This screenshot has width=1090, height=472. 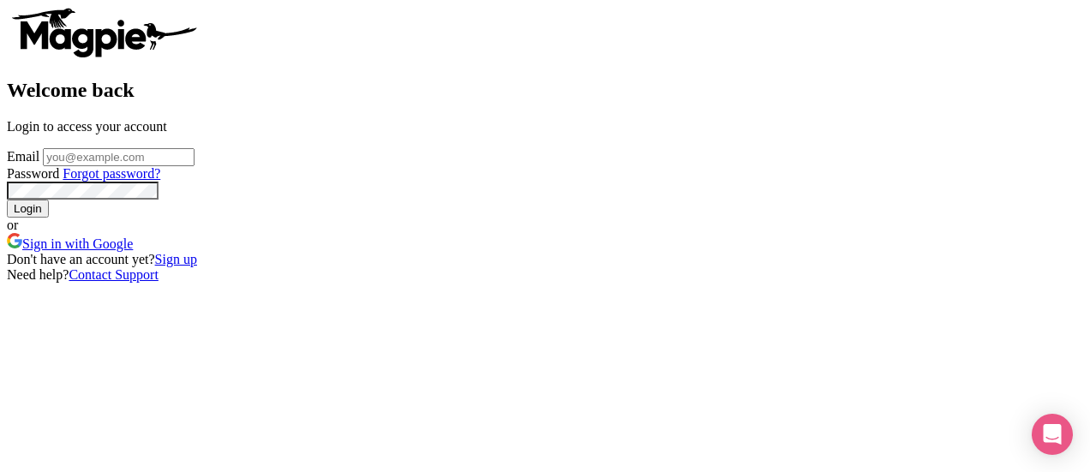 What do you see at coordinates (545, 267) in the screenshot?
I see `div: Don't have an account yet? Need help?` at bounding box center [545, 267].